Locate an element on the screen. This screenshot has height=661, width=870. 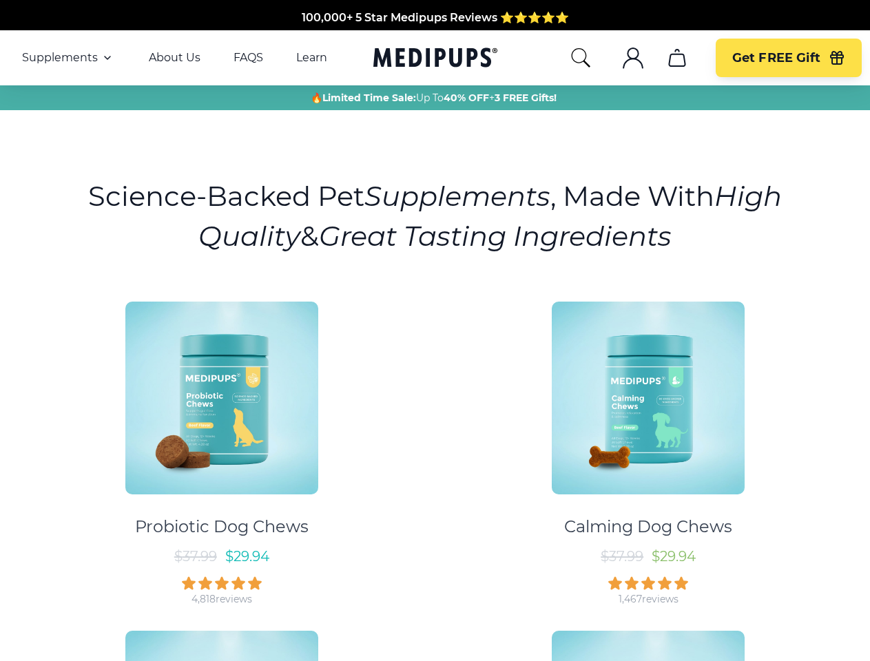
i: Supplements is located at coordinates (457, 196).